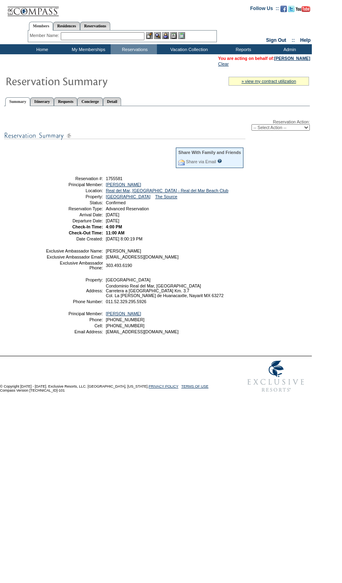  What do you see at coordinates (74, 239) in the screenshot?
I see `td: Date Created:` at bounding box center [74, 239].